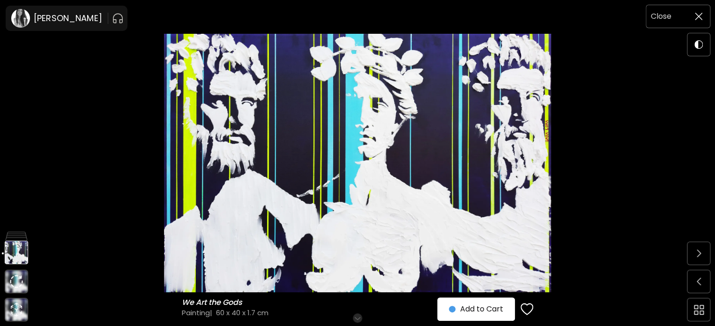 The image size is (715, 326). Describe the element at coordinates (16, 309) in the screenshot. I see `div: animation` at that location.